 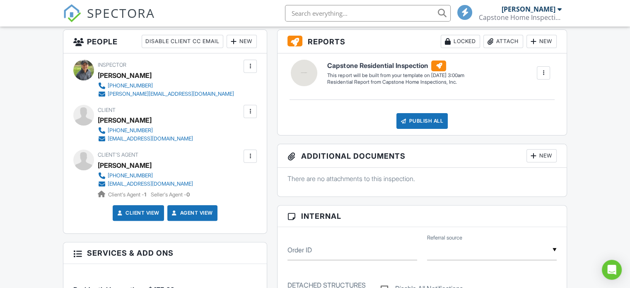 What do you see at coordinates (165, 41) in the screenshot?
I see `h3: People` at bounding box center [165, 41].